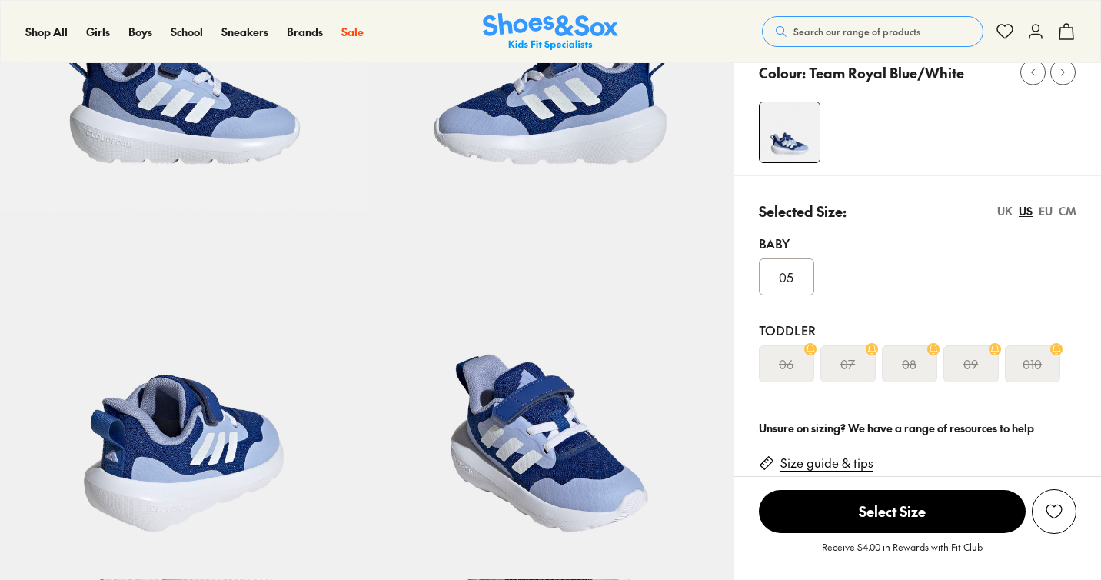  What do you see at coordinates (1054, 511) in the screenshot?
I see `button: Add to Wishlist` at bounding box center [1054, 511].